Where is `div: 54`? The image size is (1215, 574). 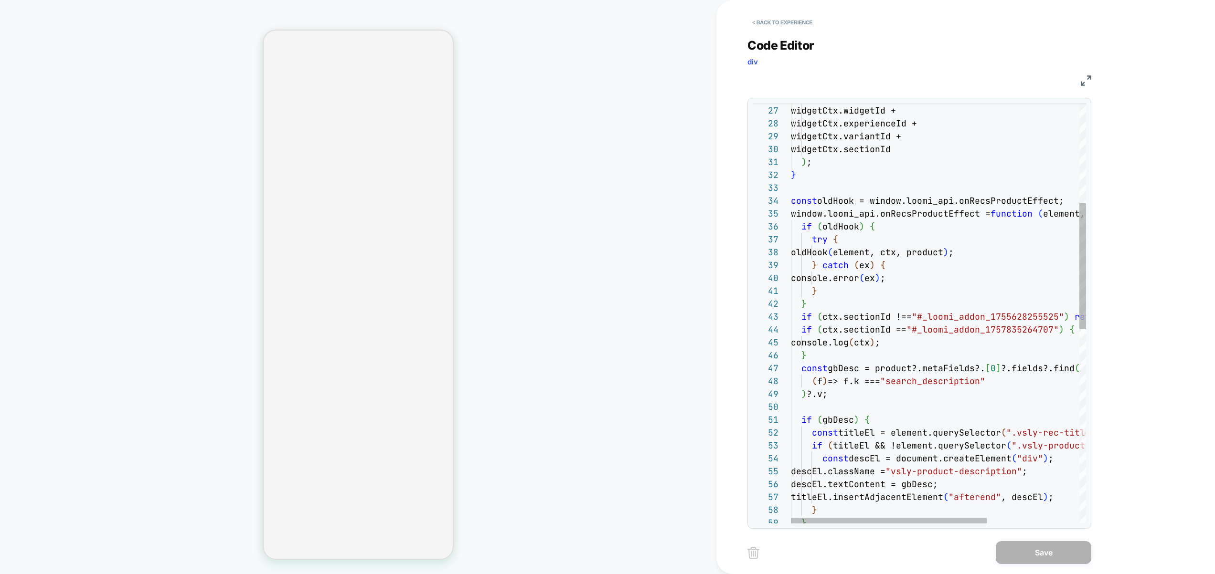
div: 54 is located at coordinates (765, 458).